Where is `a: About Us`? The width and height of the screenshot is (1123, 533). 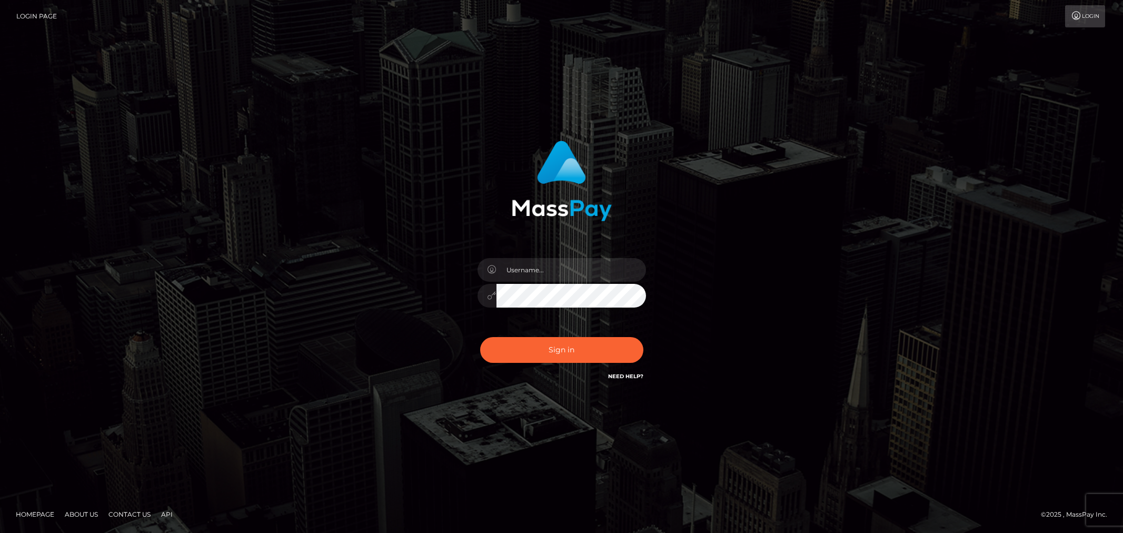
a: About Us is located at coordinates (81, 514).